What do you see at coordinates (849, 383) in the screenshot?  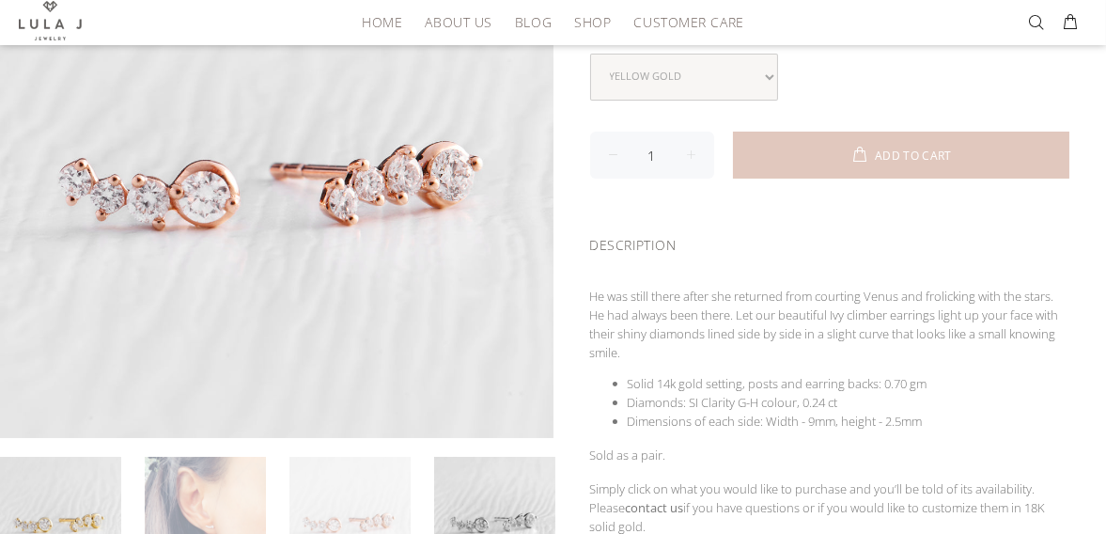 I see `li: Solid 14k gold setting, posts and earring backs: 0.70 gm` at bounding box center [849, 383].